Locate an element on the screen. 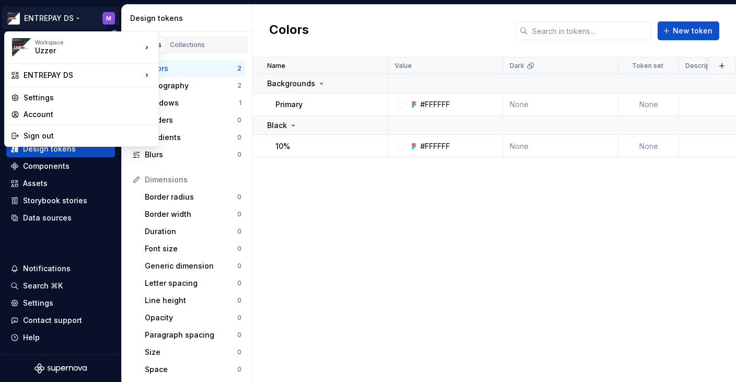 This screenshot has width=736, height=382. div: Workspace is located at coordinates (88, 42).